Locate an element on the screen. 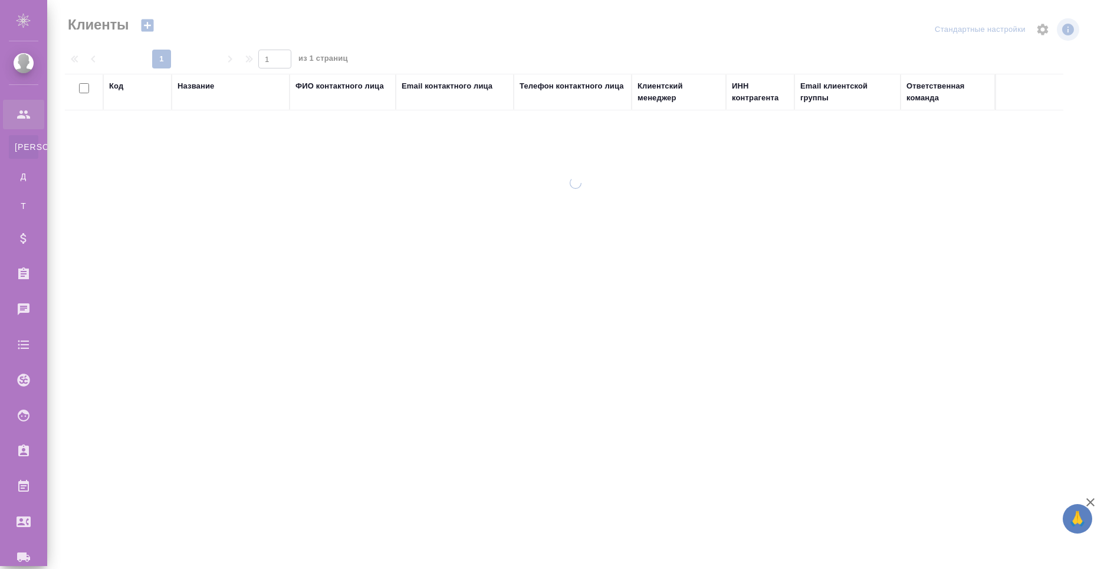 The height and width of the screenshot is (569, 1104). span: Д is located at coordinates (24, 176).